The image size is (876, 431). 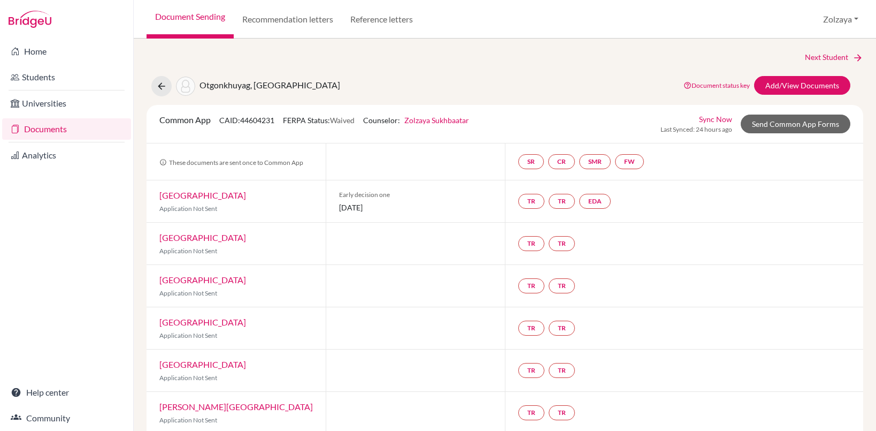 I want to click on span: Last Synced: 24 hours ago, so click(x=697, y=129).